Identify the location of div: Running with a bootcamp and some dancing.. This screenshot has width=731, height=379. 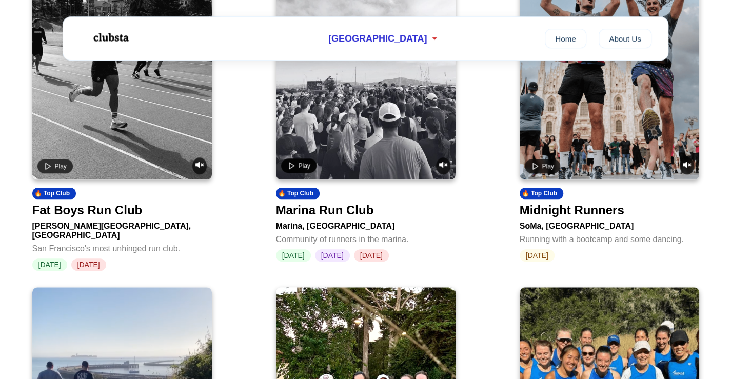
(609, 237).